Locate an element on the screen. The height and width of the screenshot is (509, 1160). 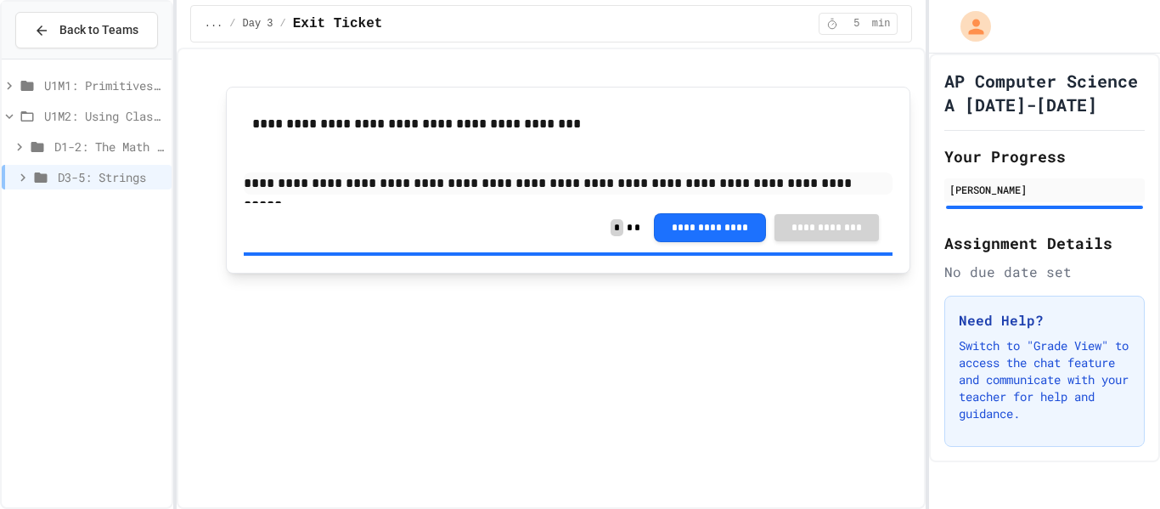
h2: Your Progress is located at coordinates (1045, 156).